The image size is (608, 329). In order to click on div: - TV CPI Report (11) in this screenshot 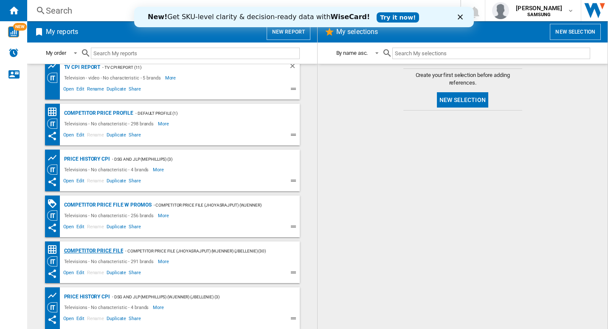, I will do `click(186, 67)`.